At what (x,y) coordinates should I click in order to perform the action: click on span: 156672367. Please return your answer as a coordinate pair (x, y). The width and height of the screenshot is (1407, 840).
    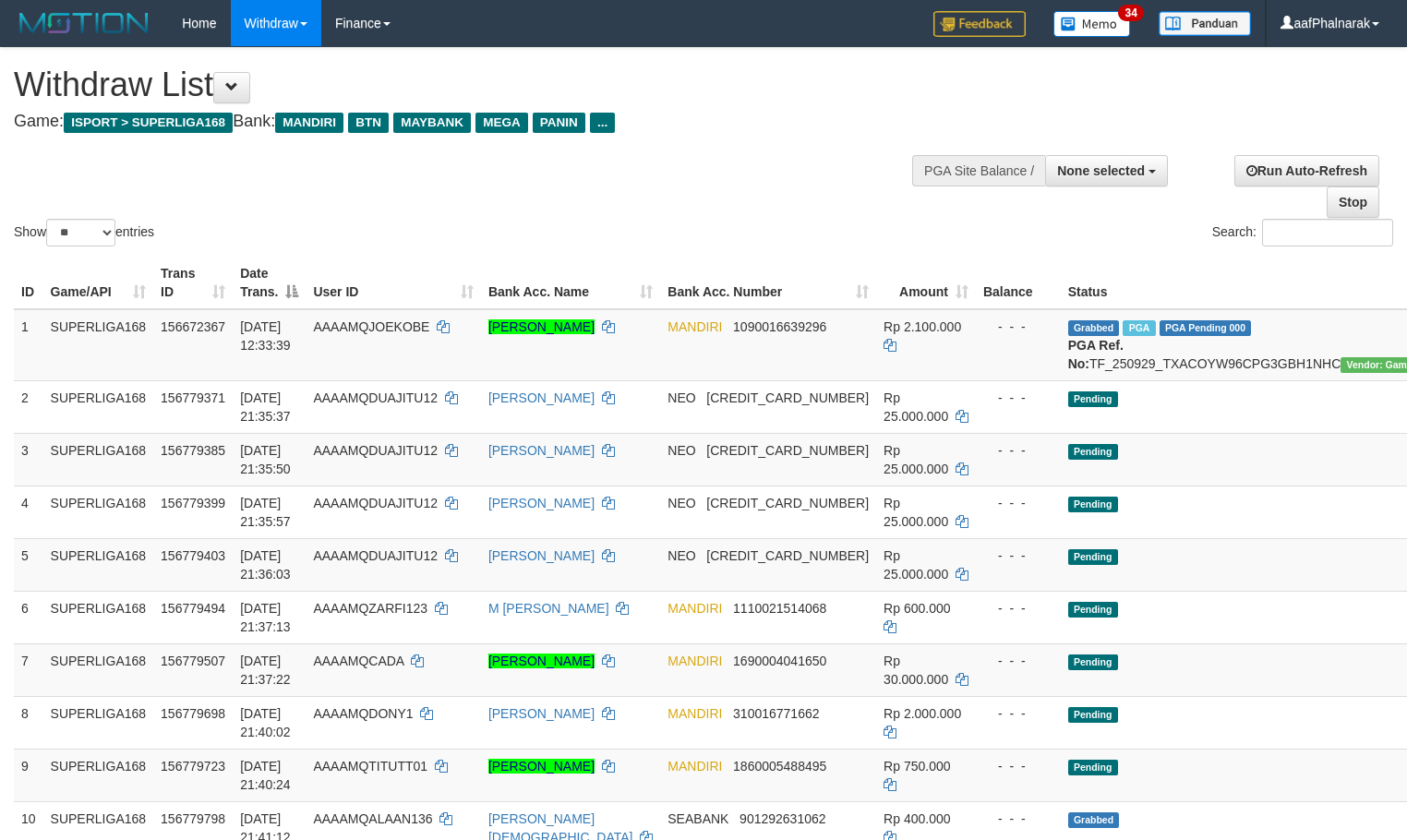
    Looking at the image, I should click on (193, 327).